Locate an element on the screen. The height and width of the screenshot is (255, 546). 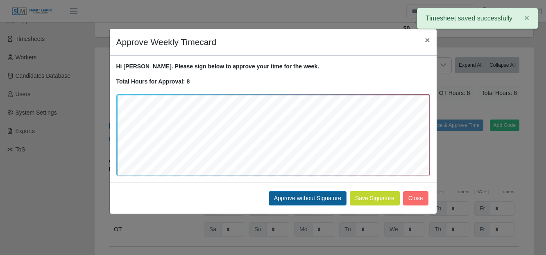
div: Timesheet saved successfully is located at coordinates (477, 18).